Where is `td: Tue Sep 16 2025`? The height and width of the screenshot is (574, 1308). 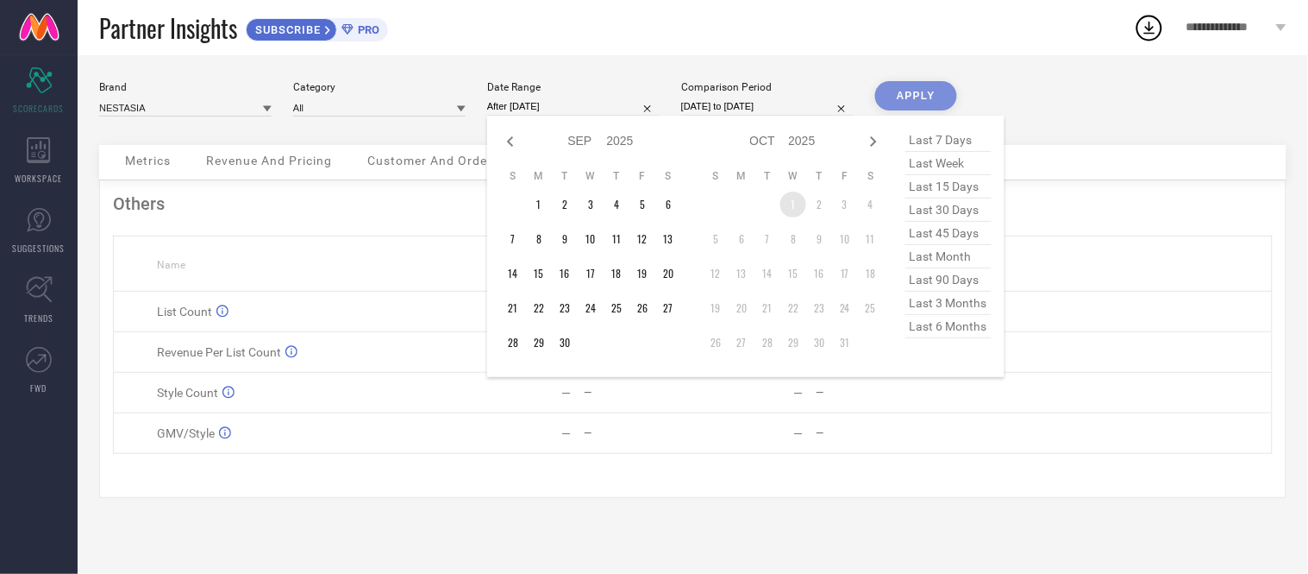 td: Tue Sep 16 2025 is located at coordinates (565, 273).